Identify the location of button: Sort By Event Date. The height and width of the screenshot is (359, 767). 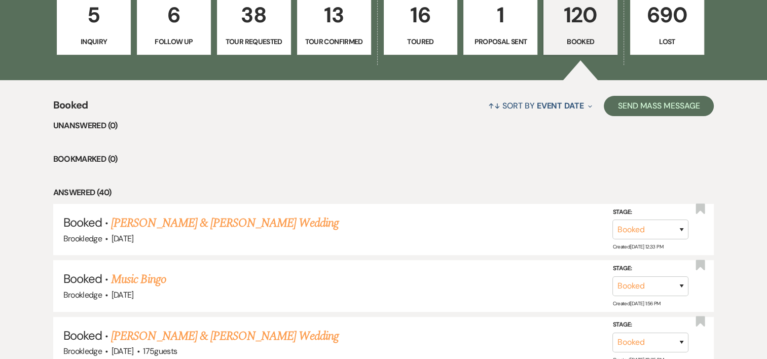
(540, 105).